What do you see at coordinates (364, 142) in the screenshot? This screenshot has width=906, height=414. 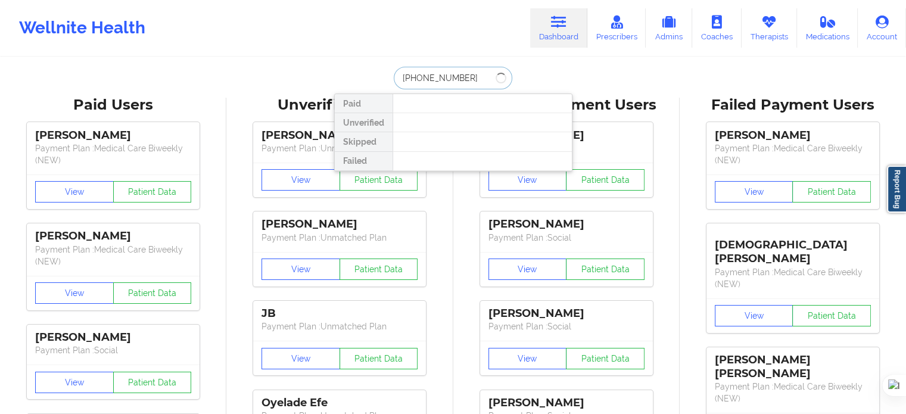 I see `div: Skipped` at bounding box center [364, 142].